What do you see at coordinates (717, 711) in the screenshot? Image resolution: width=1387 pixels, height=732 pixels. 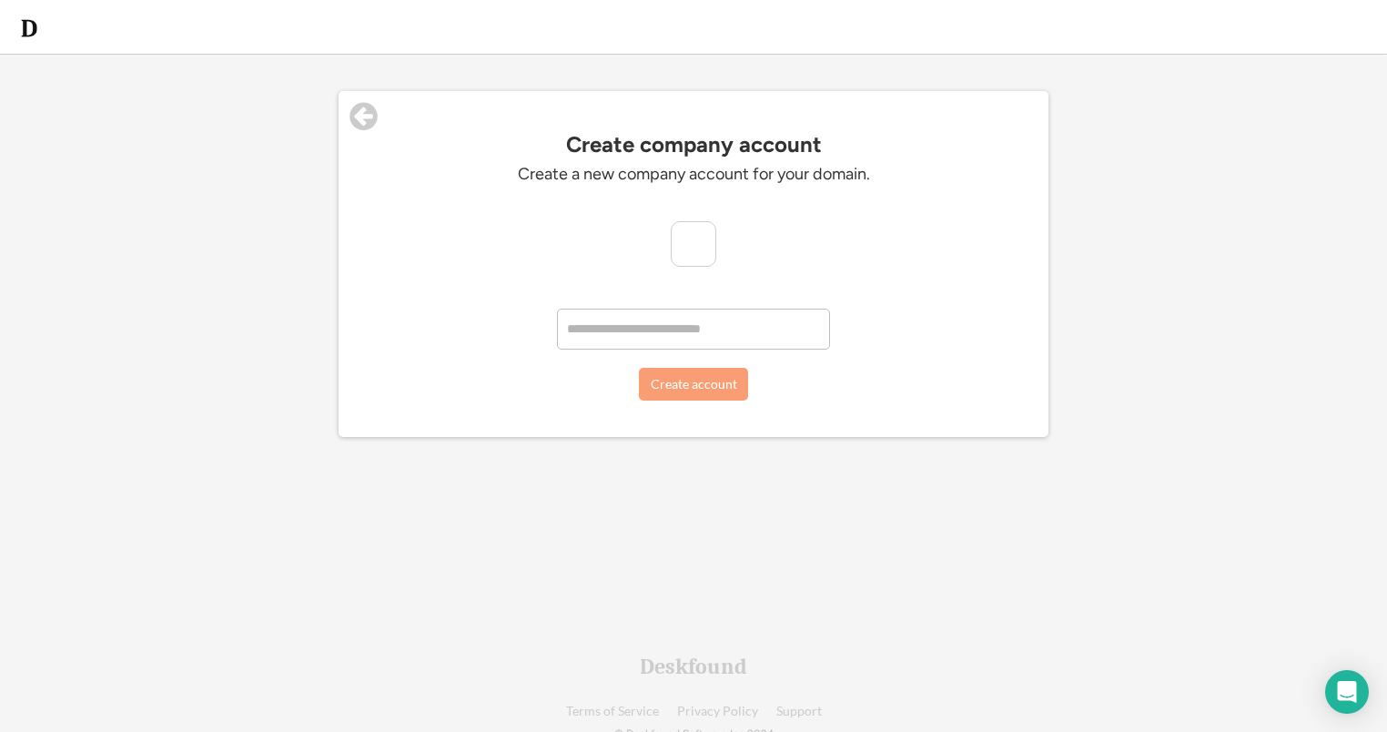 I see `a: Privacy Policy` at bounding box center [717, 711].